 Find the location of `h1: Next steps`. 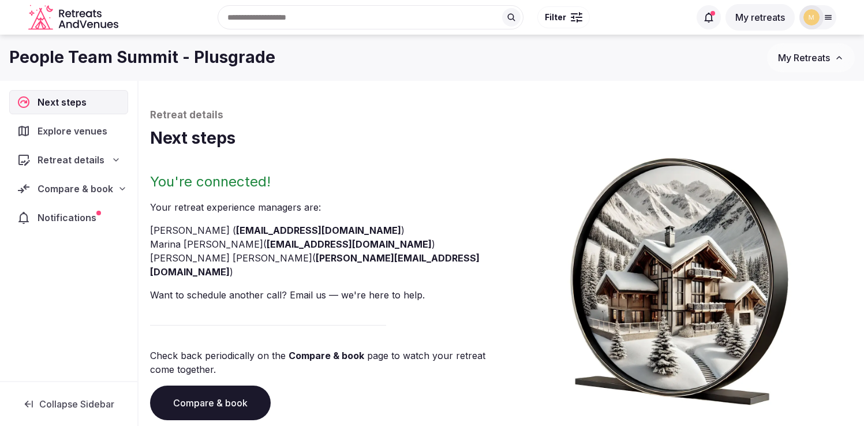

h1: Next steps is located at coordinates (501, 138).